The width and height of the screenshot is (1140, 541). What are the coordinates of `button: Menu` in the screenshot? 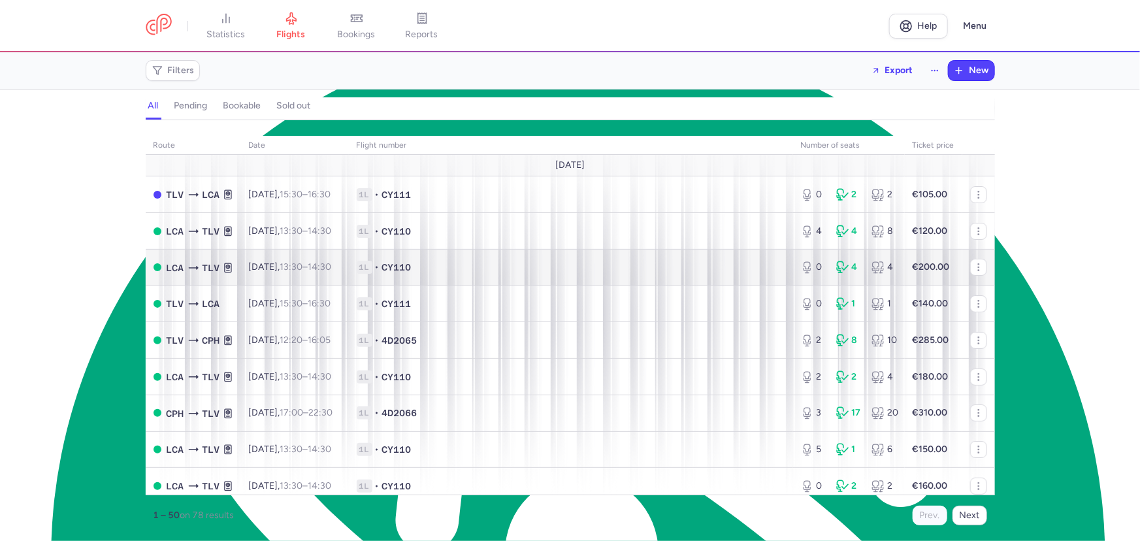 It's located at (976, 26).